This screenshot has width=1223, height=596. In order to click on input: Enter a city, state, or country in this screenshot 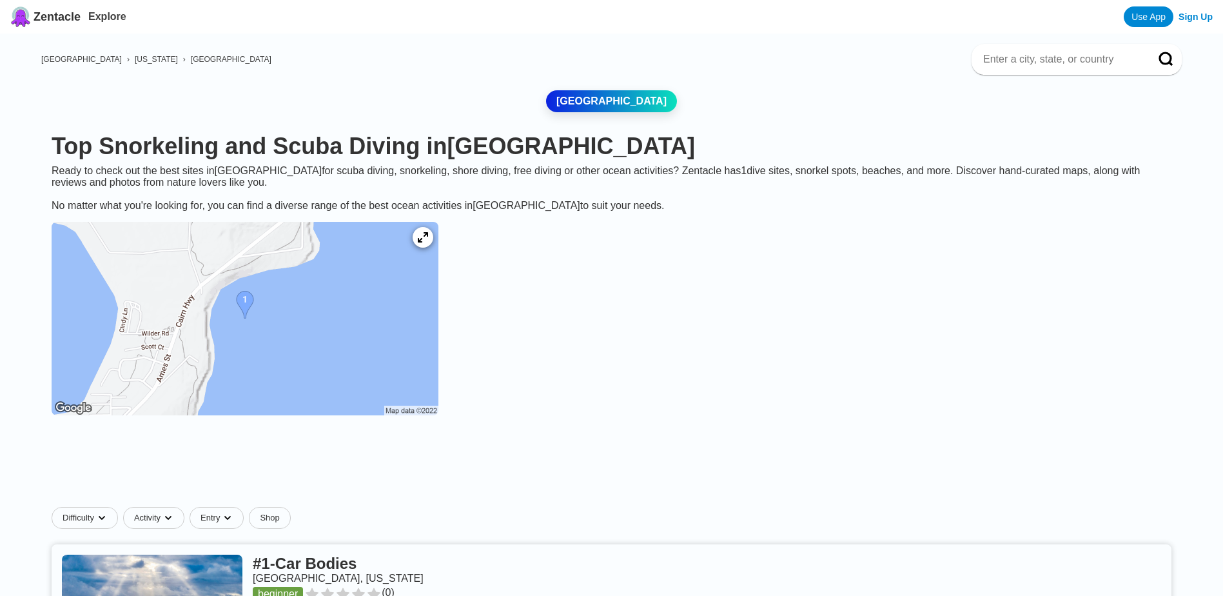, I will do `click(1061, 59)`.